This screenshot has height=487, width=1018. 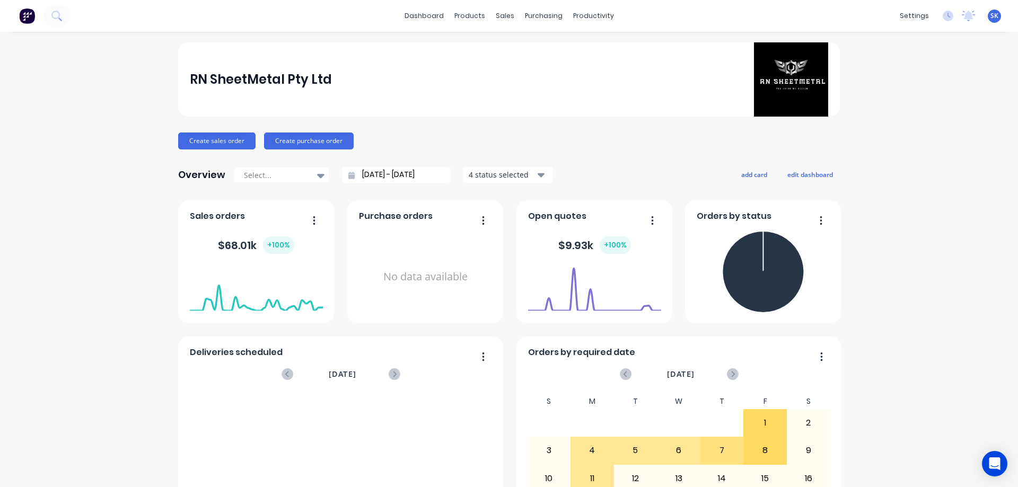 I want to click on div: 5, so click(x=636, y=451).